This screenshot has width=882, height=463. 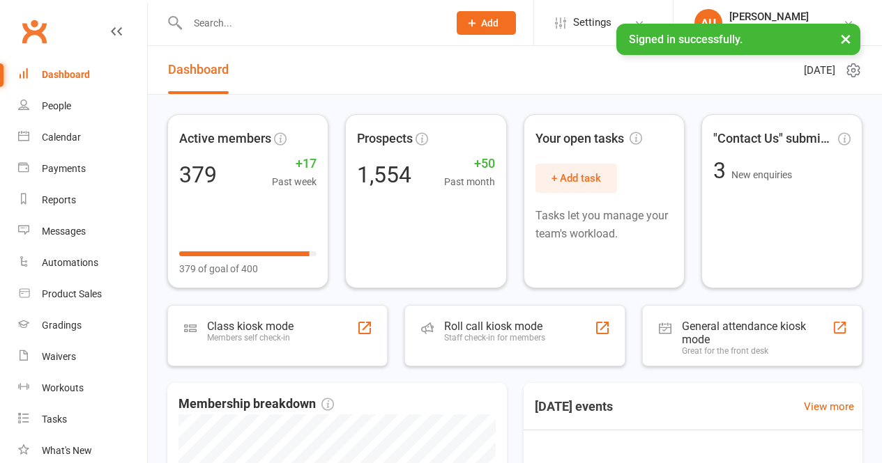 What do you see at coordinates (603, 224) in the screenshot?
I see `p: Tasks let you manage your team's workload.` at bounding box center [603, 224].